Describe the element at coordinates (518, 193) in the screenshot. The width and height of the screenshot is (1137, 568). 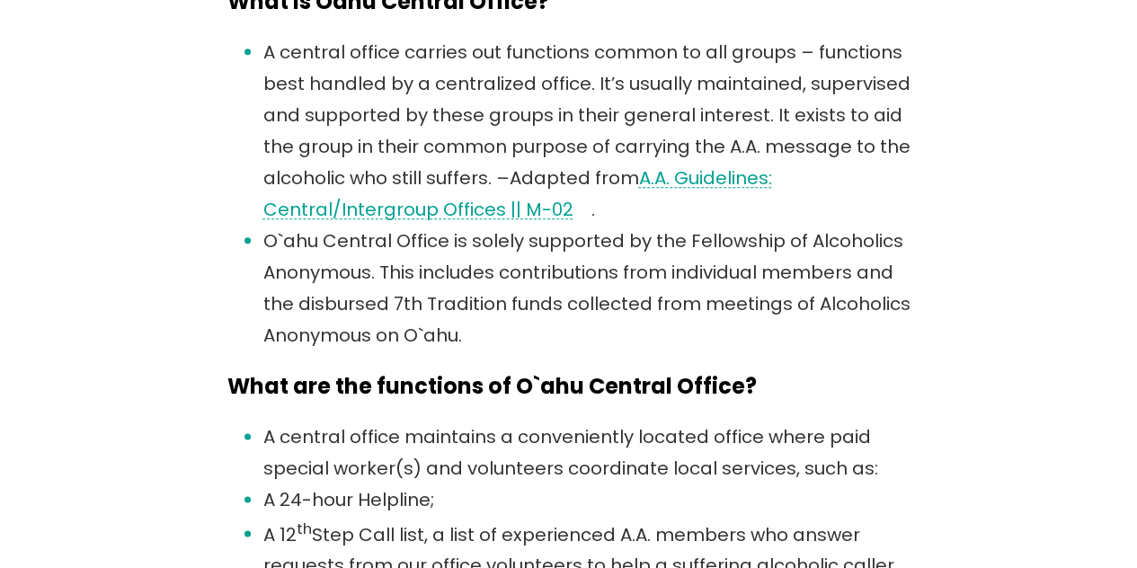
I see `a: A.A. Guidelines: Central/Intergroup Offices || M-02` at that location.